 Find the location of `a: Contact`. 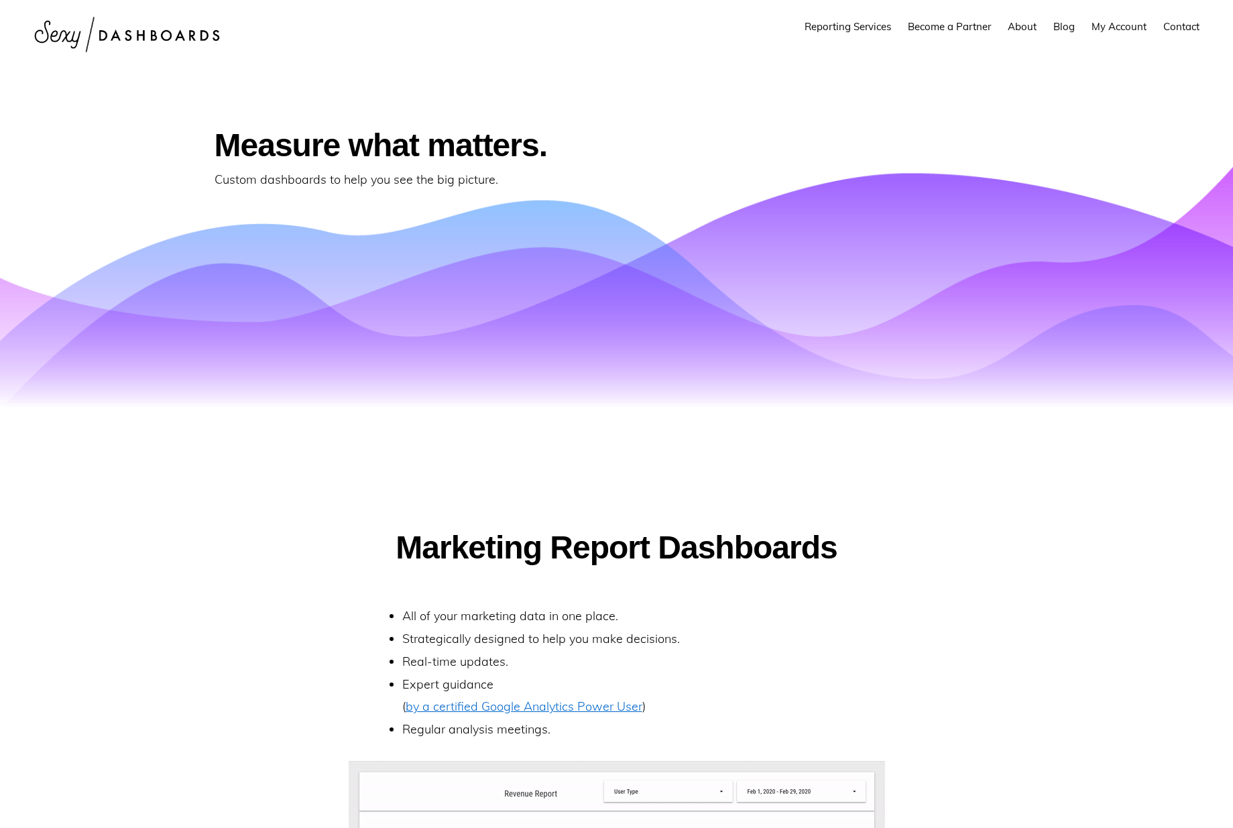

a: Contact is located at coordinates (1181, 26).